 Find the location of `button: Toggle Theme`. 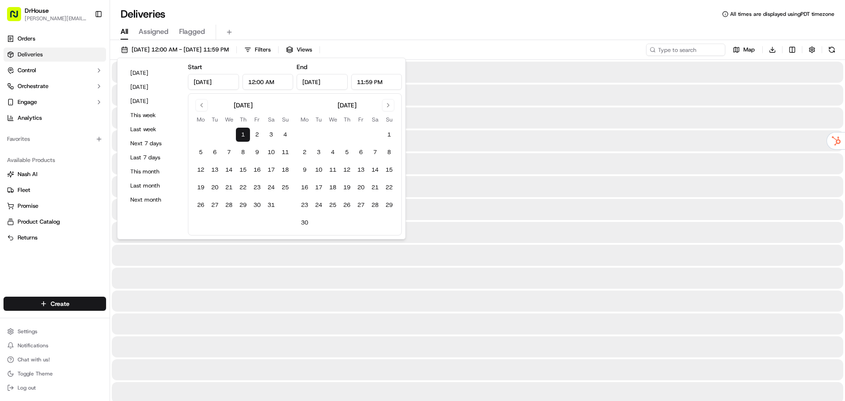

button: Toggle Theme is located at coordinates (55, 374).